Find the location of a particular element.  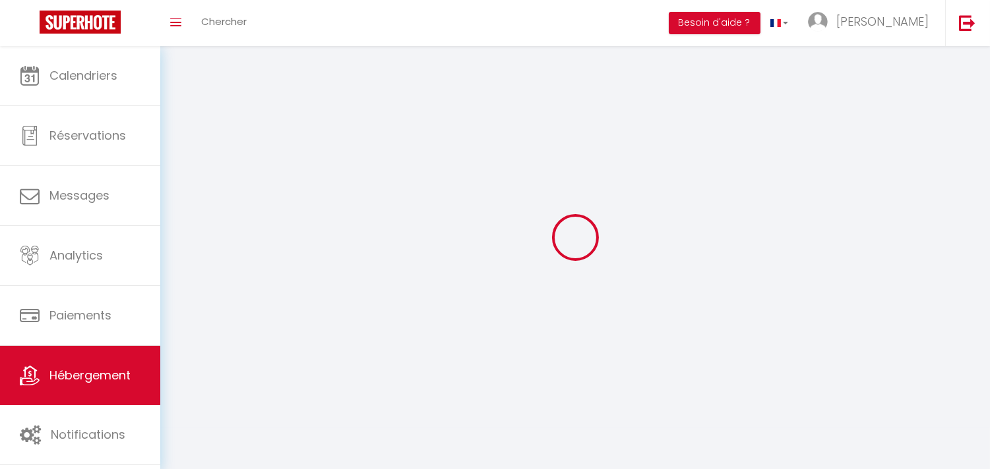

img: logout is located at coordinates (966, 22).